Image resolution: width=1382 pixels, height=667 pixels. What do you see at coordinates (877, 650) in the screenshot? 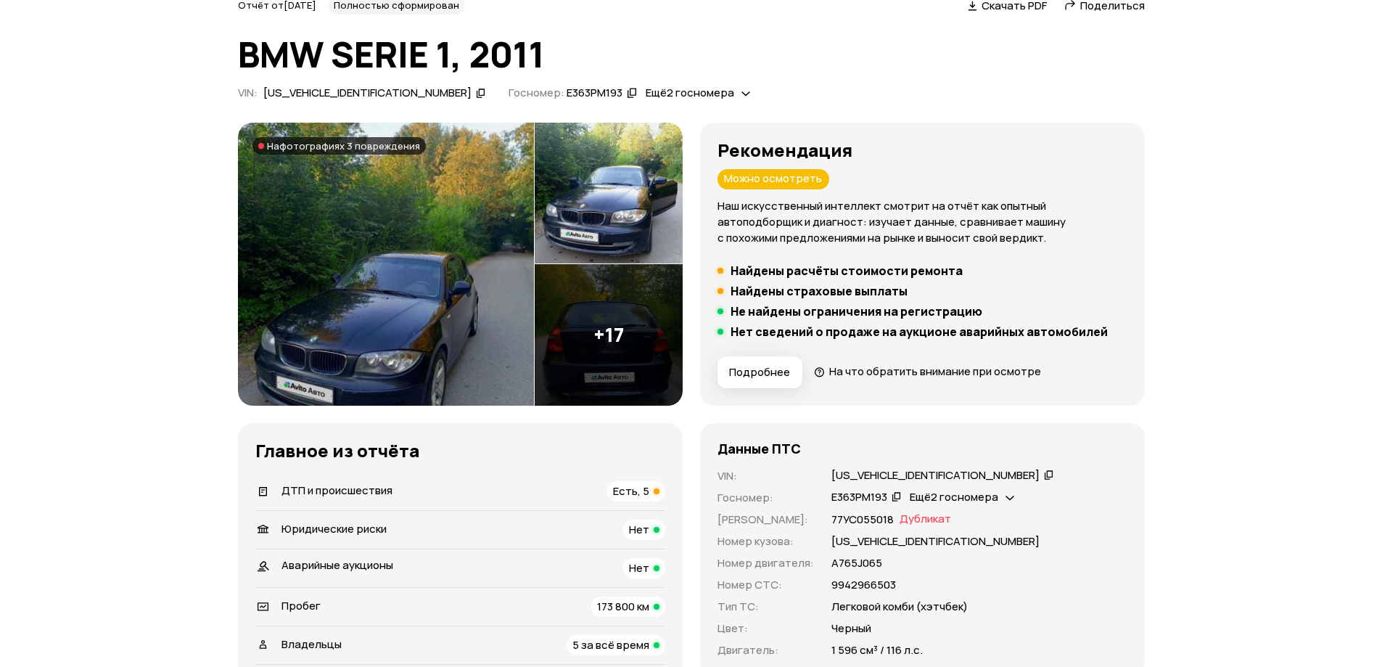
I see `p: 1 596 см³ / 116 л.с.` at bounding box center [877, 650].